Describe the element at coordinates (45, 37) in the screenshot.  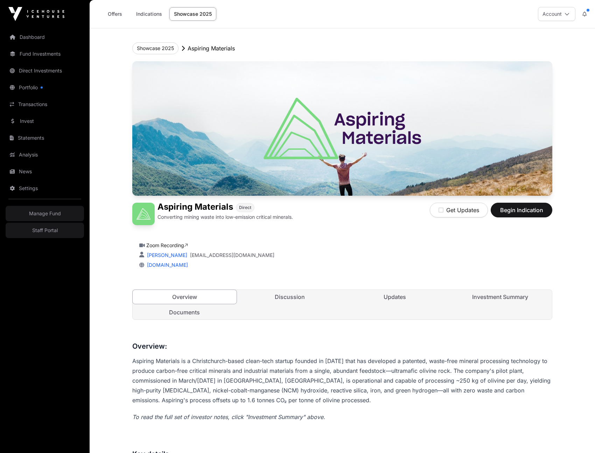
I see `a: Dashboard` at that location.